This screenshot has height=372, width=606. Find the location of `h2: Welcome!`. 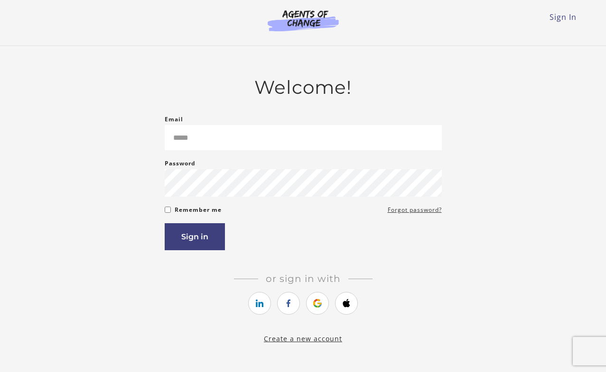

h2: Welcome! is located at coordinates (303, 87).